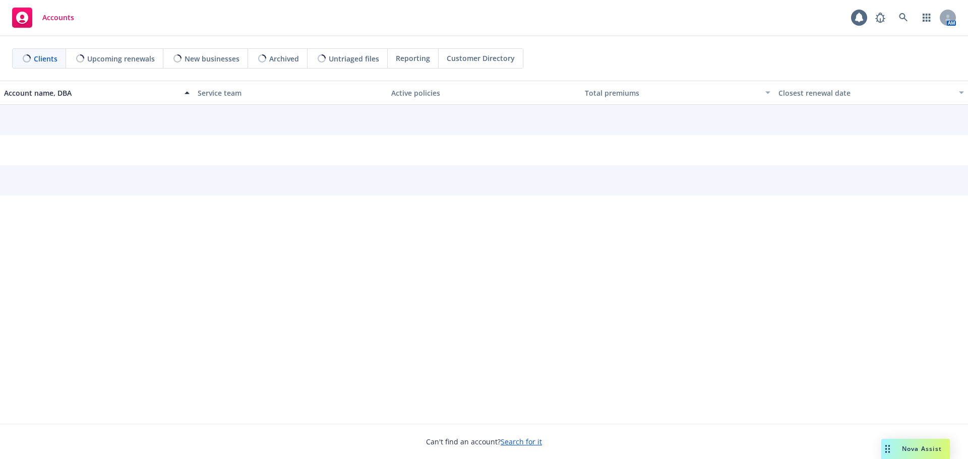  What do you see at coordinates (290, 93) in the screenshot?
I see `div: Service team` at bounding box center [290, 93].